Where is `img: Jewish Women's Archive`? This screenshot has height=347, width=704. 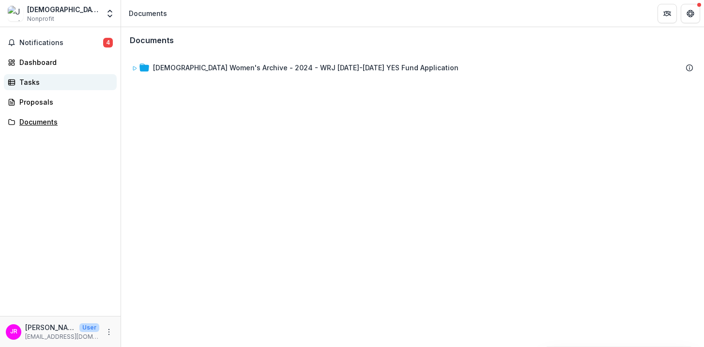 img: Jewish Women's Archive is located at coordinates (16, 14).